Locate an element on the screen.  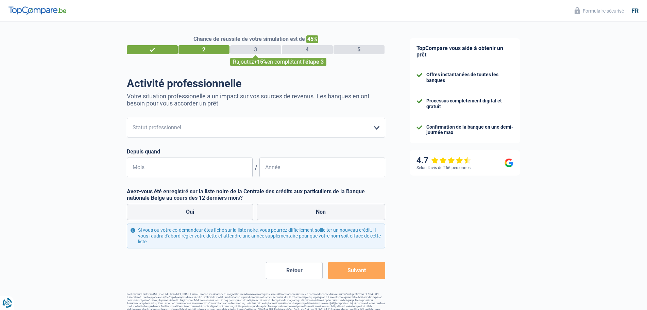
div: 4.7 is located at coordinates (443, 160).